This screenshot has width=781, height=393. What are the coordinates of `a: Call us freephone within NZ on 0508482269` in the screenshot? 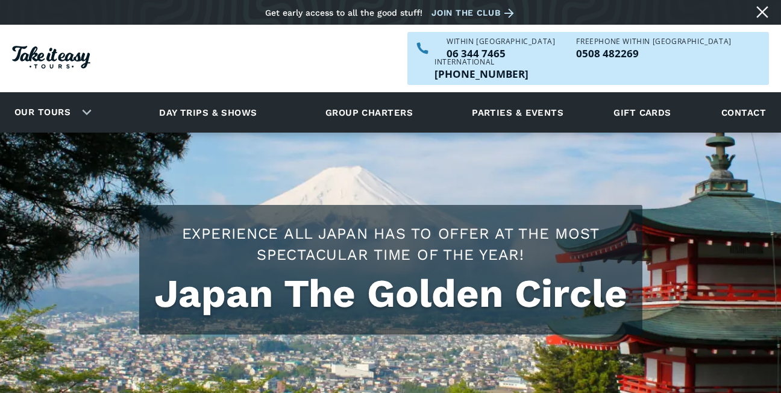 It's located at (653, 53).